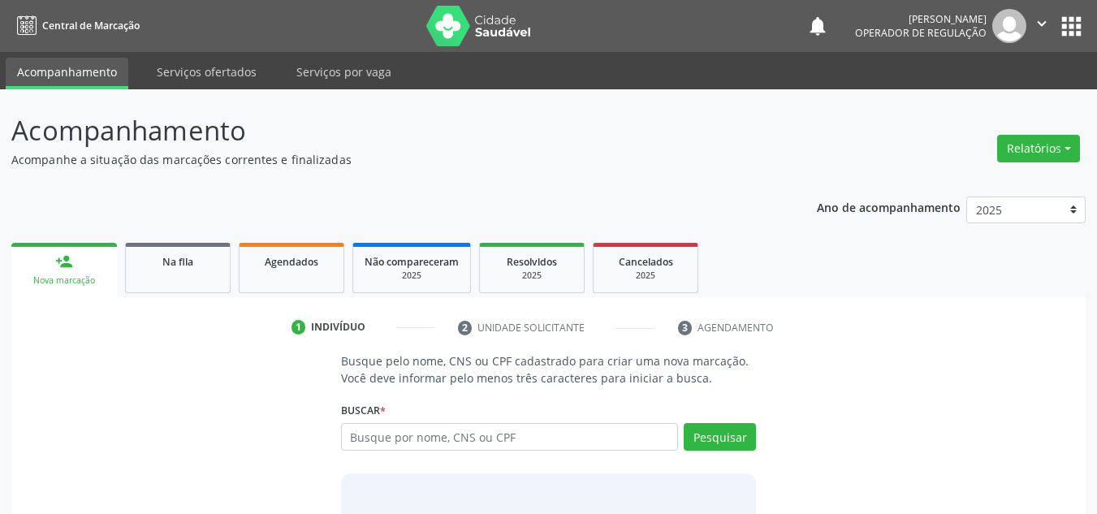  I want to click on span: Resolvidos, so click(532, 261).